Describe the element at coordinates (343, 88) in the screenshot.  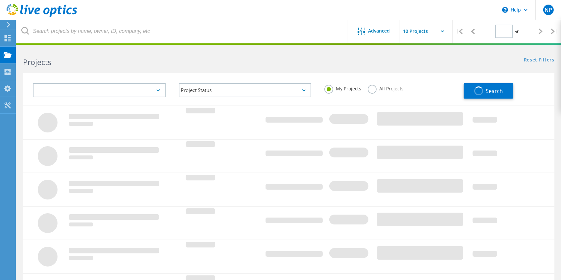
I see `label: My Projects` at that location.